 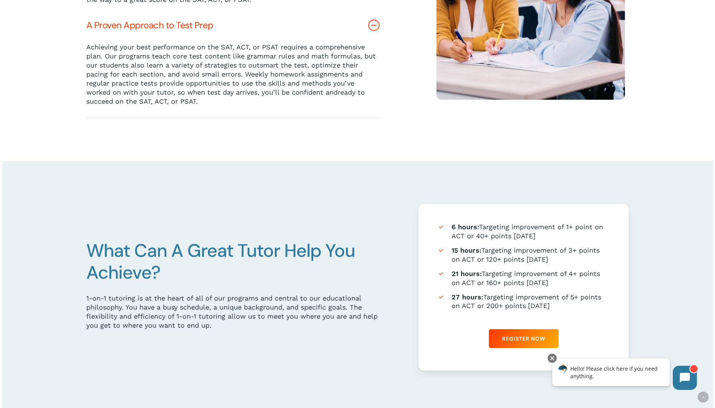 What do you see at coordinates (235, 312) in the screenshot?
I see `div: 1-on-1 tutoring is at the heart of all of our programs and central to our educational philosophy....` at bounding box center [235, 312].